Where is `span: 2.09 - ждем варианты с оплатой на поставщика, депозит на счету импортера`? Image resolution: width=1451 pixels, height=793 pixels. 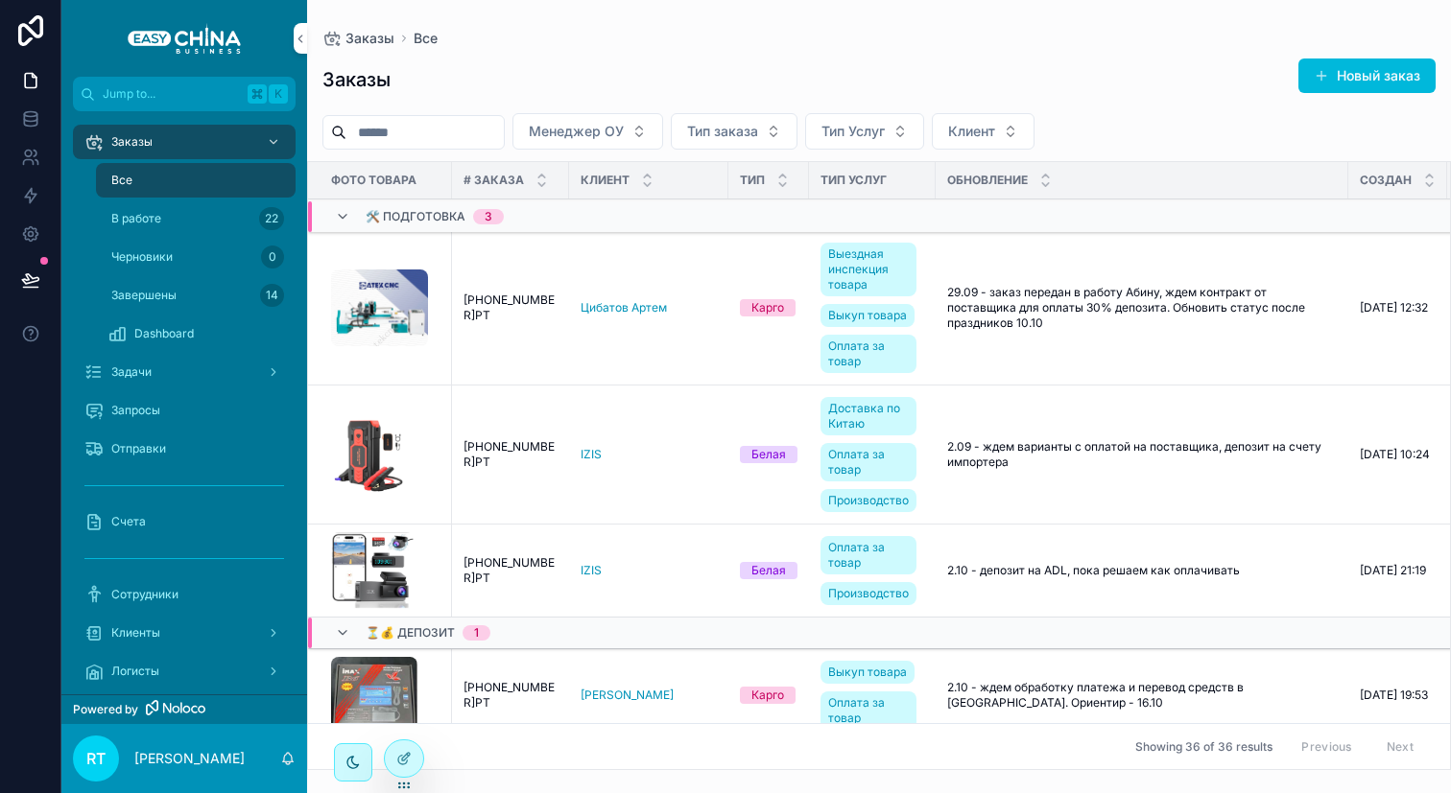
span: 2.09 - ждем варианты с оплатой на поставщика, депозит на счету импортера is located at coordinates (1142, 455).